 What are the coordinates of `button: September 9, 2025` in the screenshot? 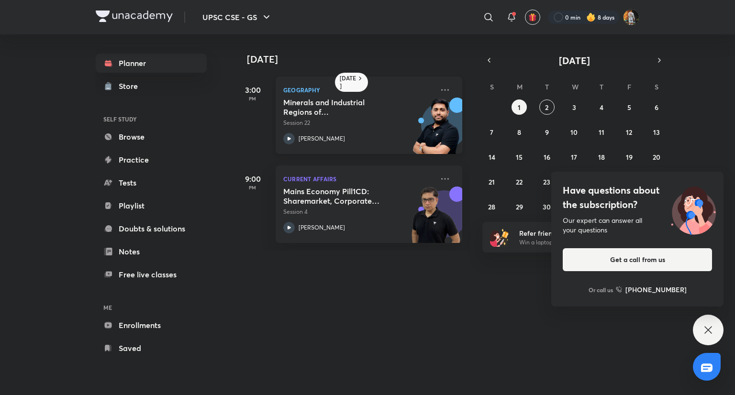 It's located at (547, 132).